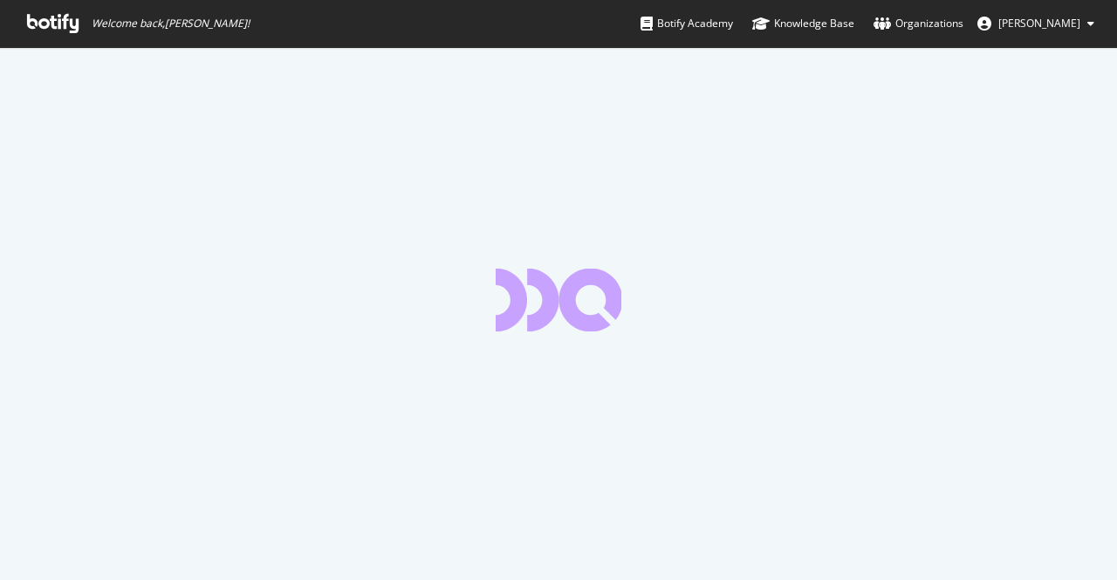  What do you see at coordinates (918, 24) in the screenshot?
I see `div: Organizations` at bounding box center [918, 24].